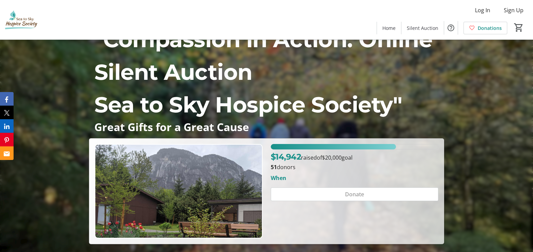 The width and height of the screenshot is (533, 252). Describe the element at coordinates (355, 167) in the screenshot. I see `p: donors` at that location.